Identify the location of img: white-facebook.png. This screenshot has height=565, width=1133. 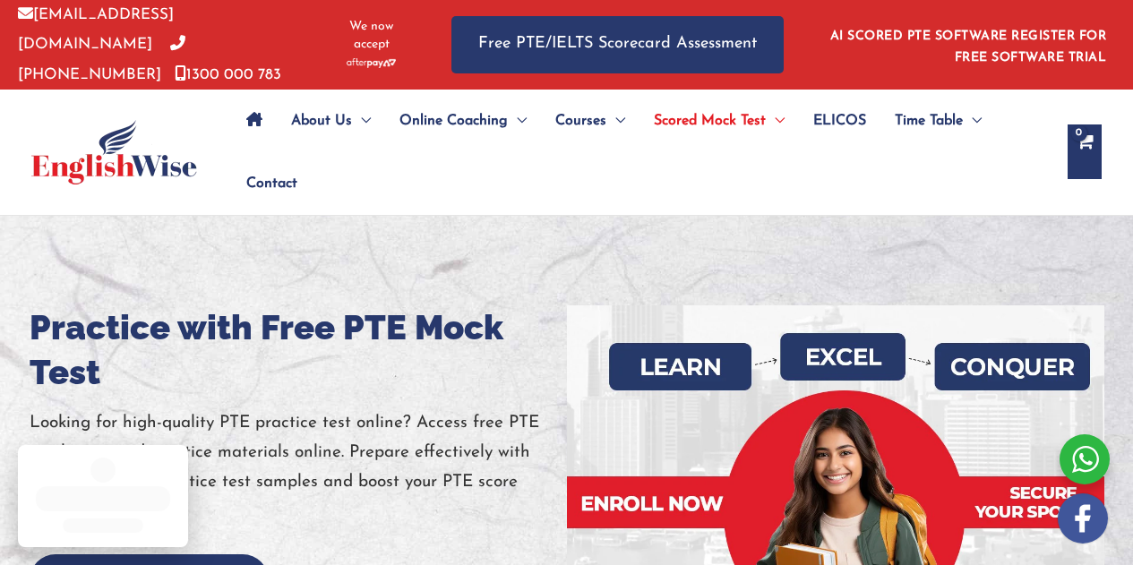
(1083, 519).